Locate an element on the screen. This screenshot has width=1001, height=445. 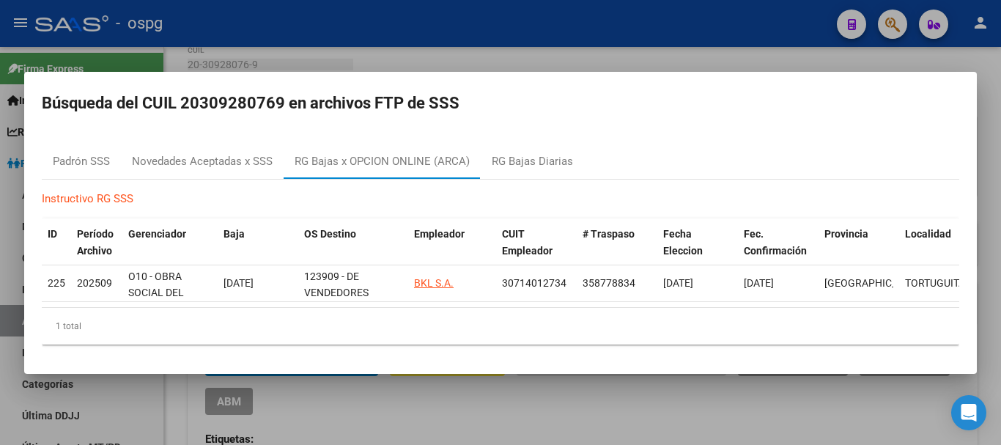
datatable-header-cell: ID is located at coordinates (56, 243).